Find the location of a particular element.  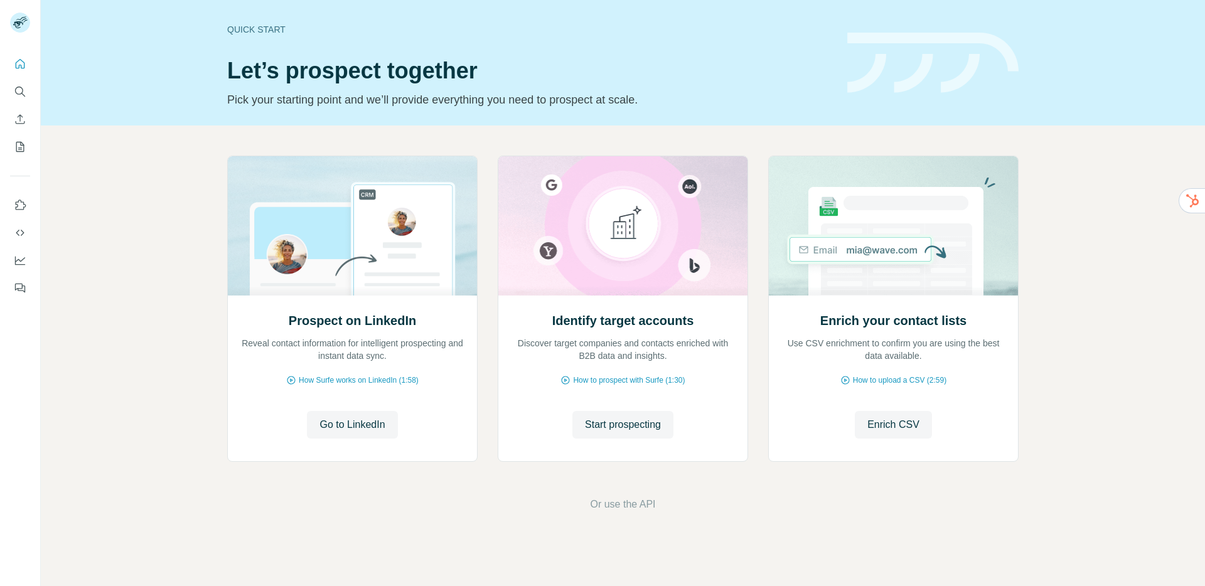

span: How to upload a CSV (2:59) is located at coordinates (899, 380).